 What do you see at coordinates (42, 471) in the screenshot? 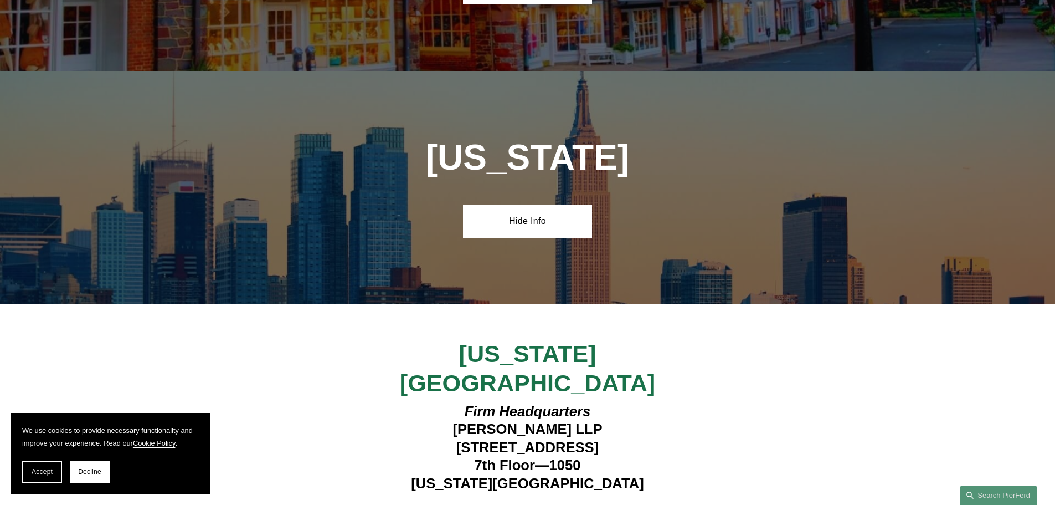
I see `button: Accept` at bounding box center [42, 471].